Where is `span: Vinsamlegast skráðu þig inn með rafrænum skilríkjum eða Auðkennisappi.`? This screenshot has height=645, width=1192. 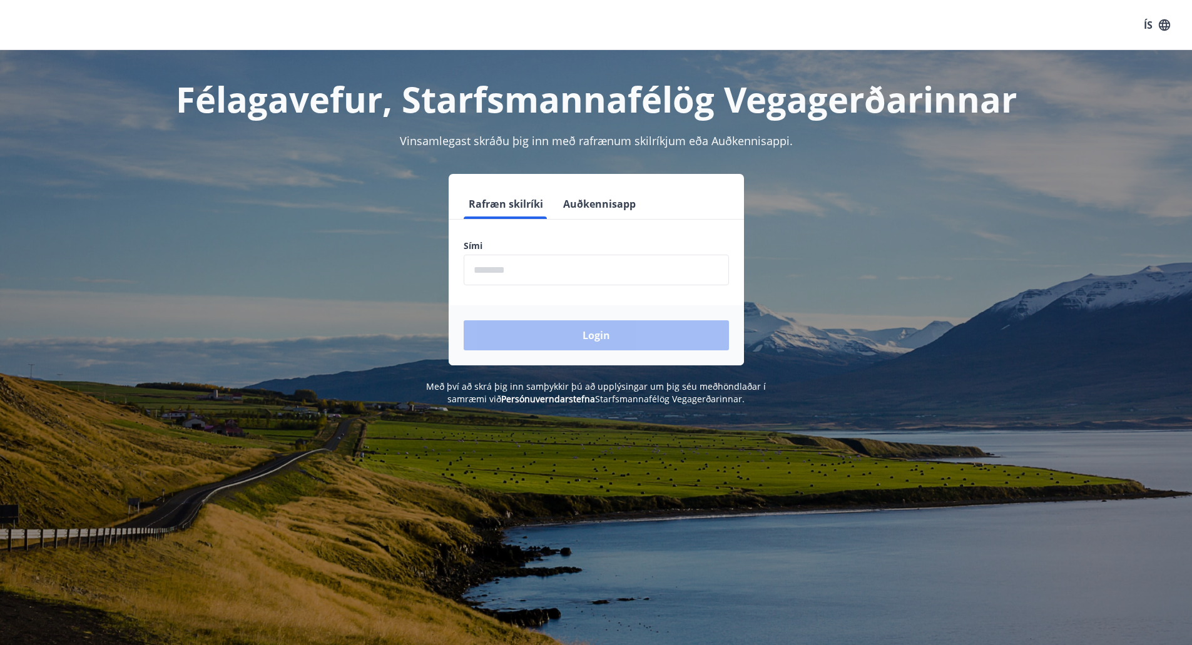
span: Vinsamlegast skráðu þig inn með rafrænum skilríkjum eða Auðkennisappi. is located at coordinates (596, 141).